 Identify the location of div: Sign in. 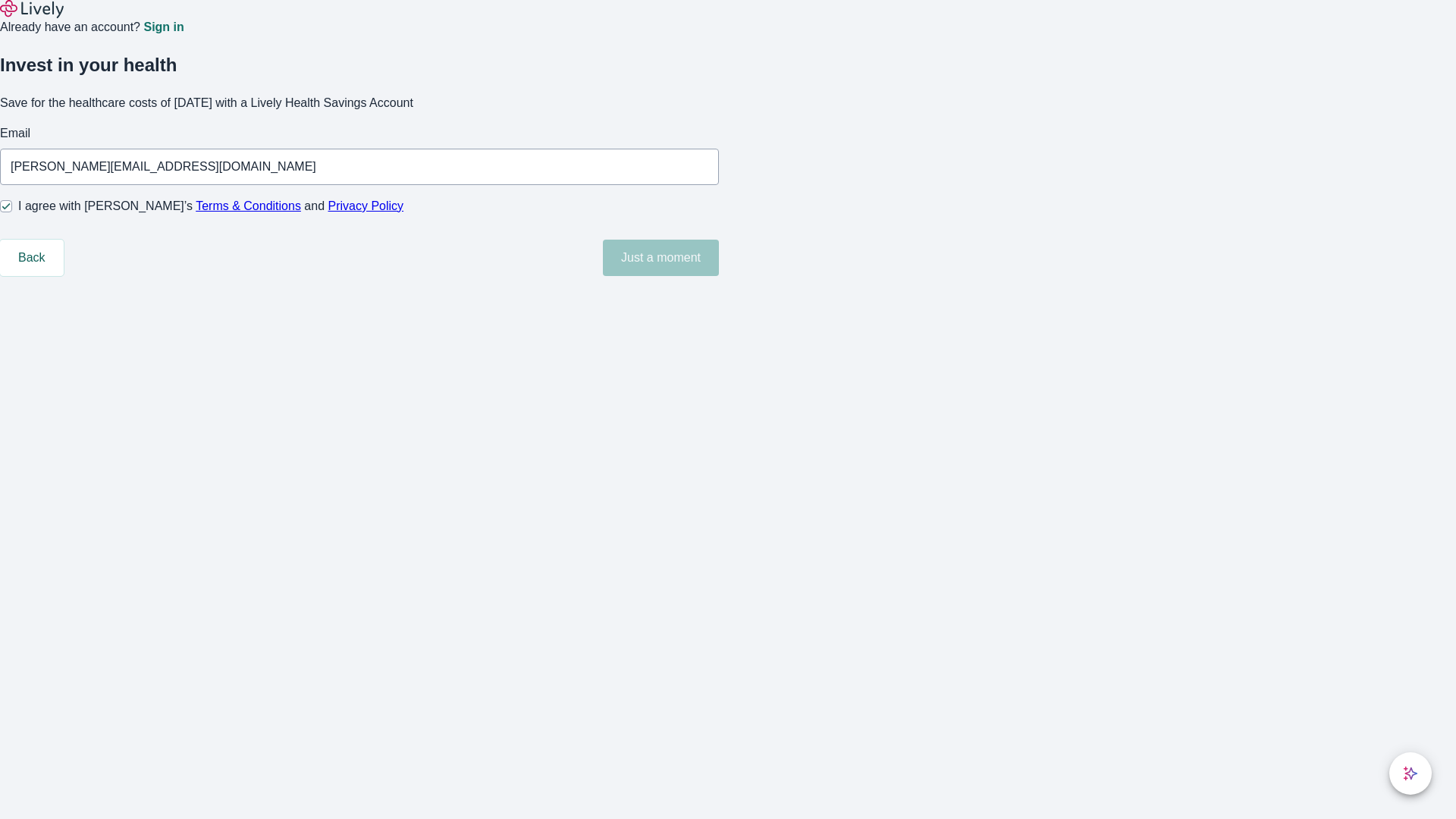
(163, 27).